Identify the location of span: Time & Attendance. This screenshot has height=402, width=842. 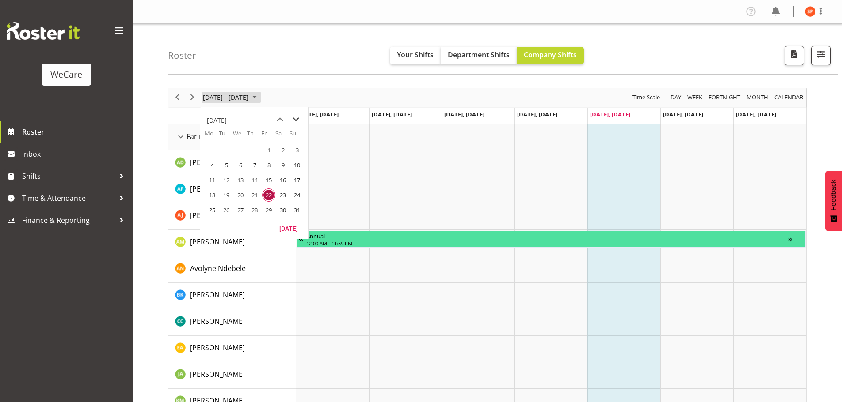
(68, 198).